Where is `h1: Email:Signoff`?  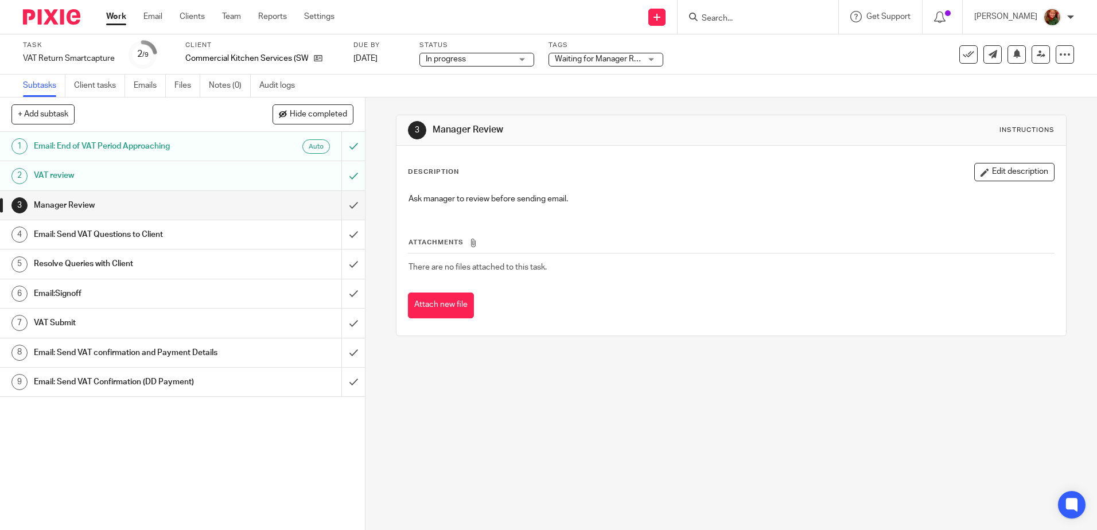
h1: Email:Signoff is located at coordinates (132, 294).